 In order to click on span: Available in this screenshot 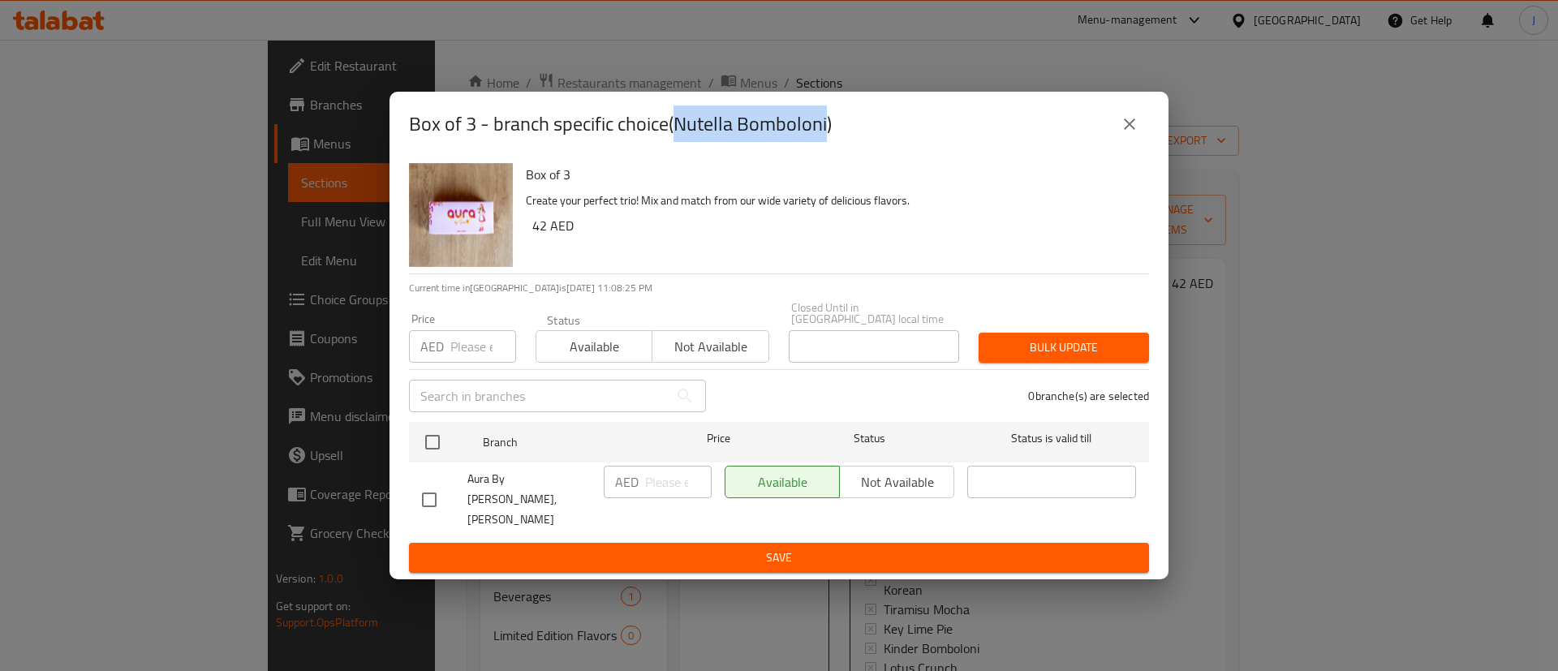, I will do `click(594, 347)`.